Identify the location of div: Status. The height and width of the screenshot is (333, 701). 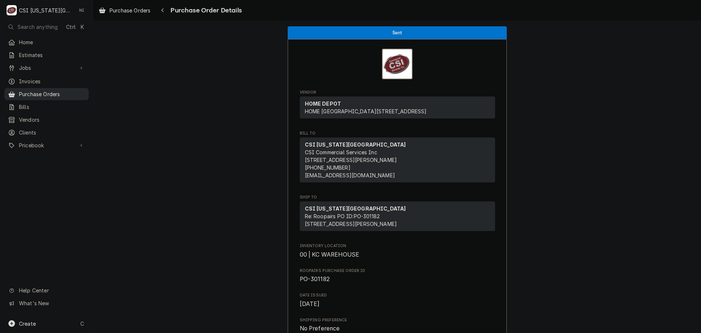
(397, 33).